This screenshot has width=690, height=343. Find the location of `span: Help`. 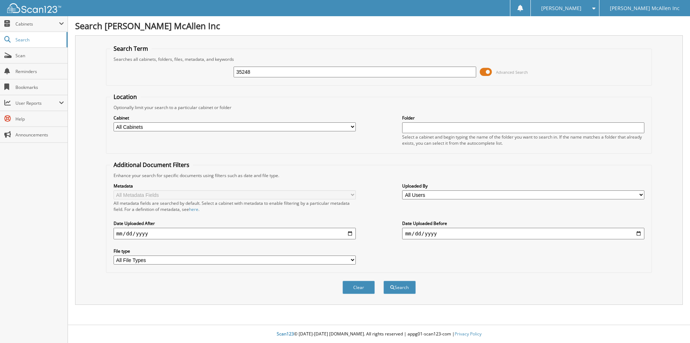

span: Help is located at coordinates (40, 119).